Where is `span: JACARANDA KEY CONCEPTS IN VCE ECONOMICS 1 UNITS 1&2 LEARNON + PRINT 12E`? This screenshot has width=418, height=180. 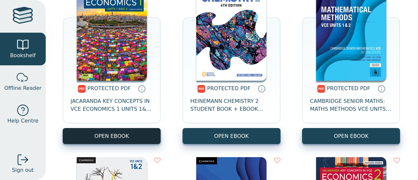
span: JACARANDA KEY CONCEPTS IN VCE ECONOMICS 1 UNITS 1&2 LEARNON + PRINT 12E is located at coordinates (112, 105).